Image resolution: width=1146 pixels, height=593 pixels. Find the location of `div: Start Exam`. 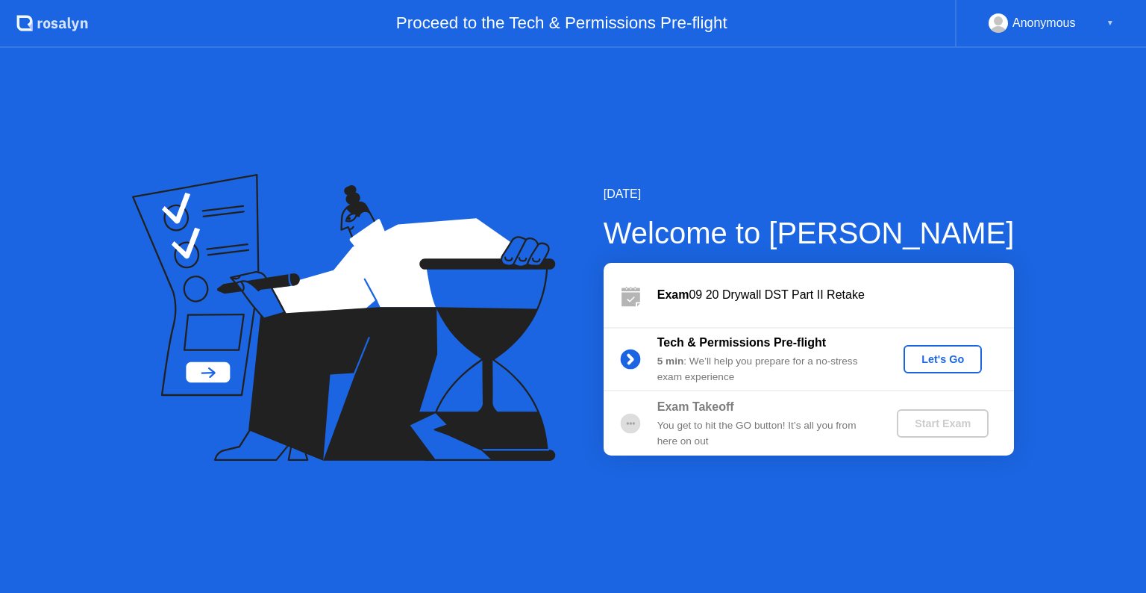

div: Start Exam is located at coordinates (943, 423).